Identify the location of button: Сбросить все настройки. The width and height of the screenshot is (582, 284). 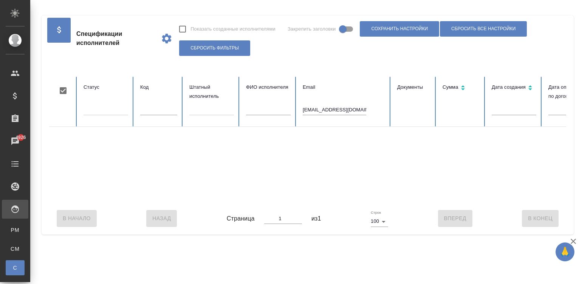
(484, 29).